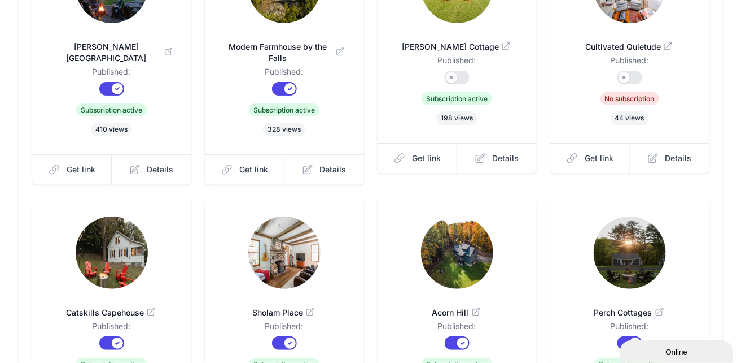 The height and width of the screenshot is (363, 741). What do you see at coordinates (630, 312) in the screenshot?
I see `span: Perch Cottages` at bounding box center [630, 312].